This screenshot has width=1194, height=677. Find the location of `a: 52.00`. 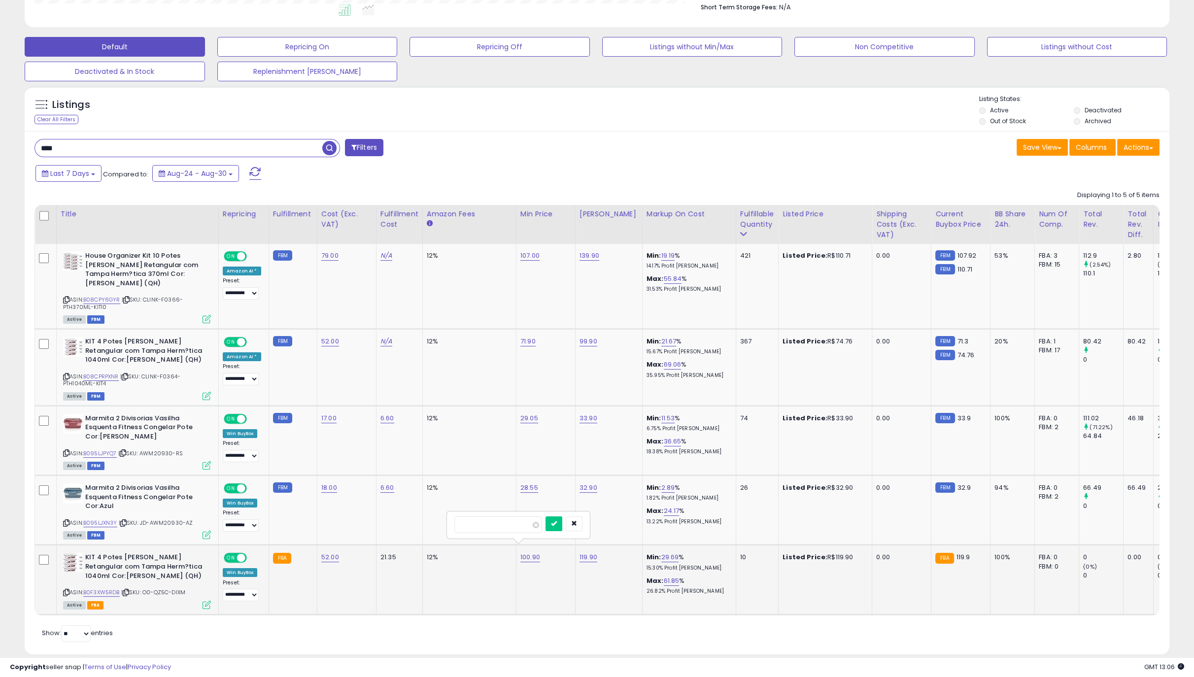

a: 52.00 is located at coordinates (330, 557).